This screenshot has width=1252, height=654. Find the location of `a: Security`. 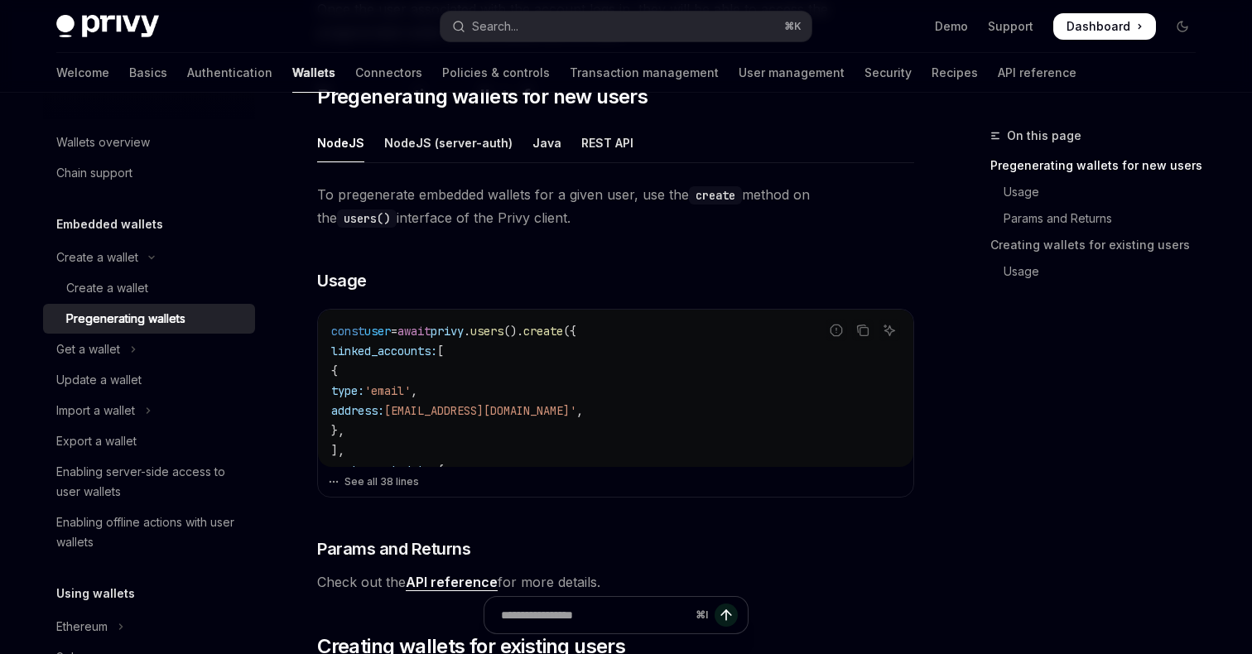

a: Security is located at coordinates (888, 73).